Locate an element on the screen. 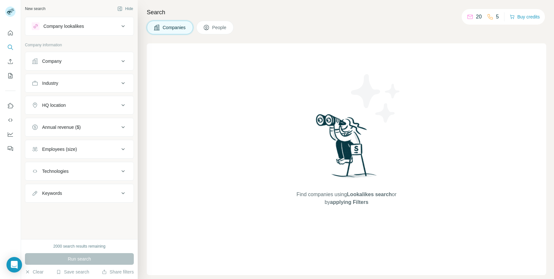 This screenshot has width=554, height=279. div: New search is located at coordinates (35, 9).